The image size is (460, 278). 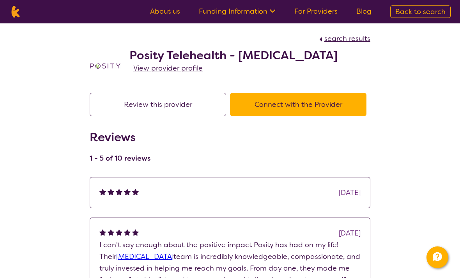 What do you see at coordinates (165, 11) in the screenshot?
I see `a: About us` at bounding box center [165, 11].